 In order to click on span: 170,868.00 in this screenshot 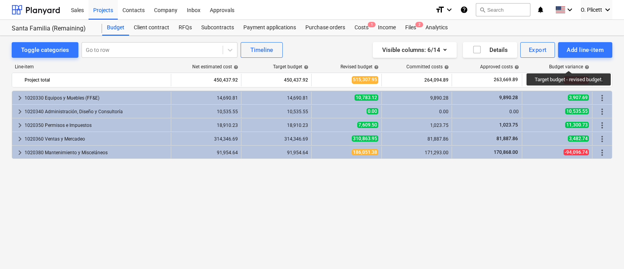, I will do `click(506, 152)`.